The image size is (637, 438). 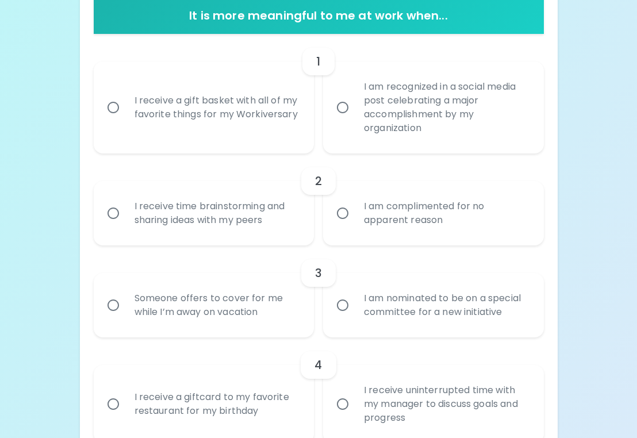 What do you see at coordinates (446, 107) in the screenshot?
I see `div: I am recognized in a social media post celebrating a major accomplishment by my organization` at bounding box center [446, 107].